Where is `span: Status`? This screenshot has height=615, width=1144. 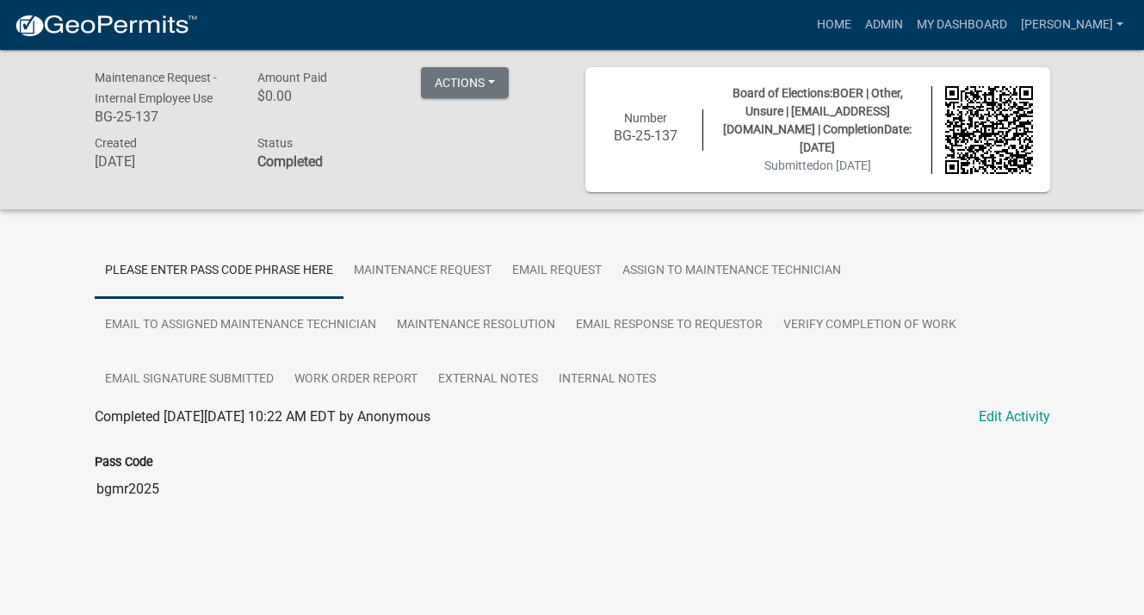
span: Status is located at coordinates (275, 143).